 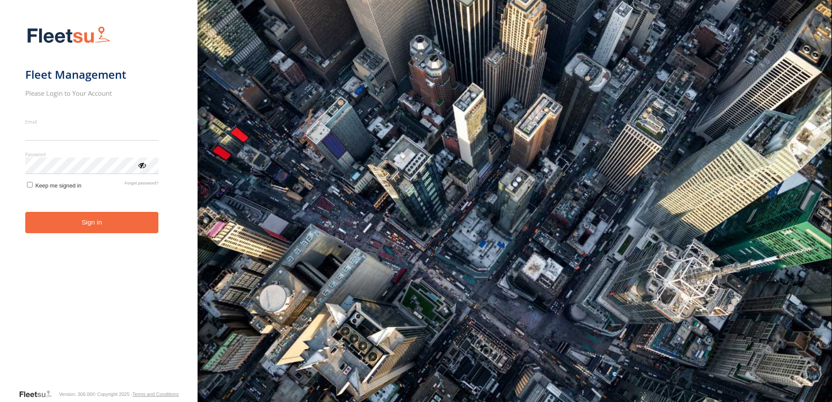 I want to click on h1: Fleet Management, so click(x=92, y=74).